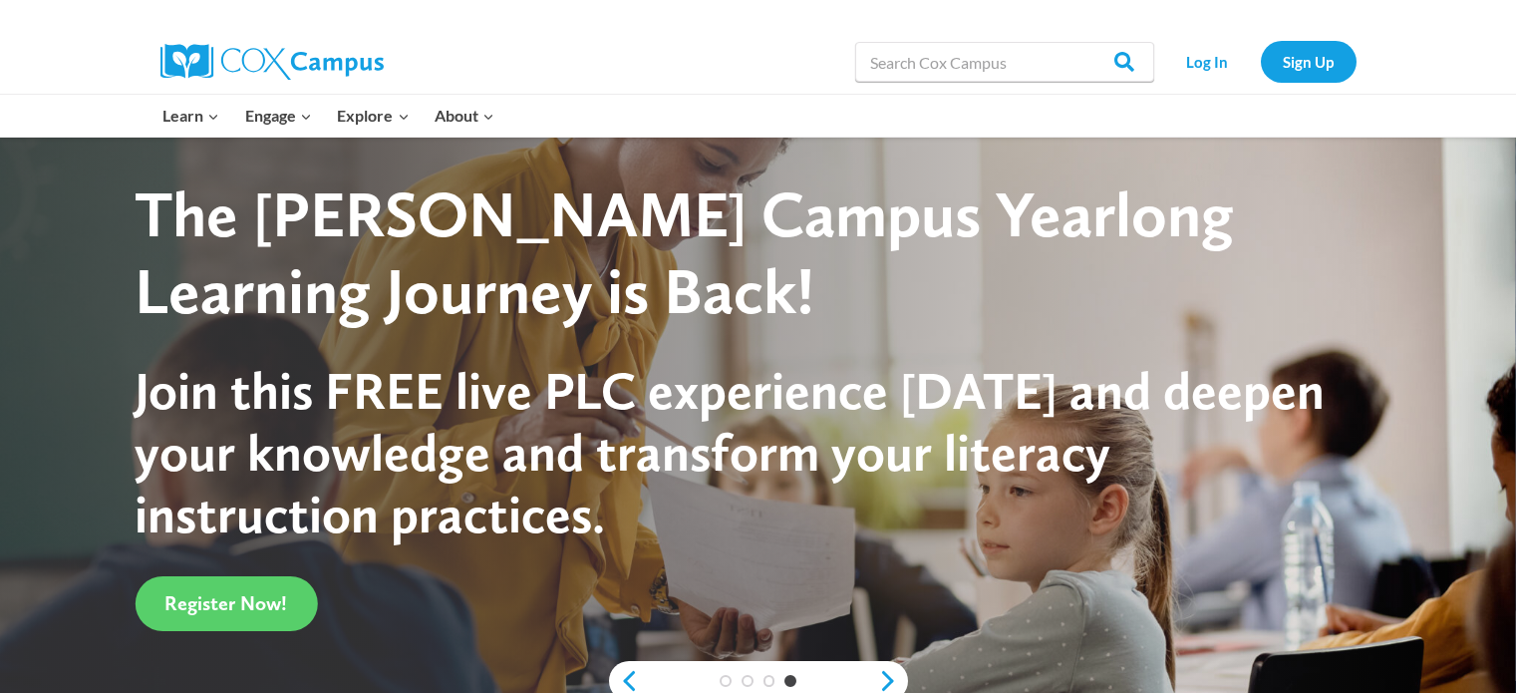 The width and height of the screenshot is (1516, 693). I want to click on a: 2, so click(748, 681).